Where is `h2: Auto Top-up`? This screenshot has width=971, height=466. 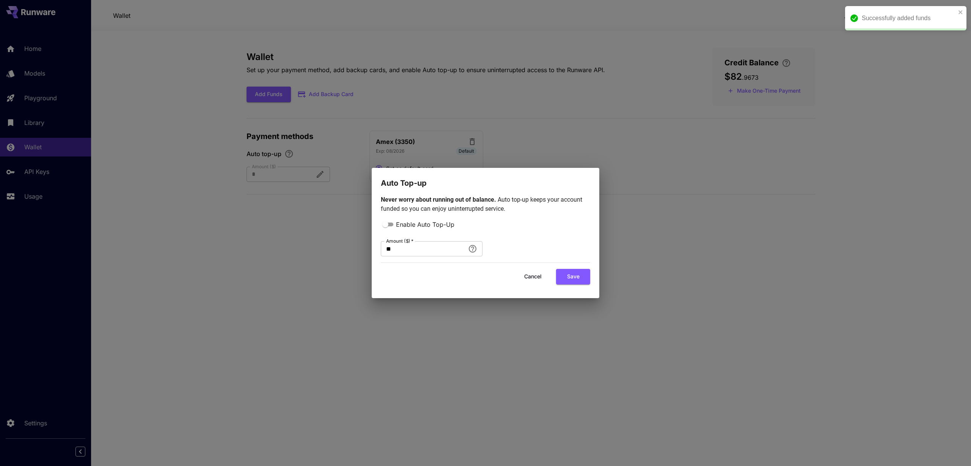 h2: Auto Top-up is located at coordinates (486, 178).